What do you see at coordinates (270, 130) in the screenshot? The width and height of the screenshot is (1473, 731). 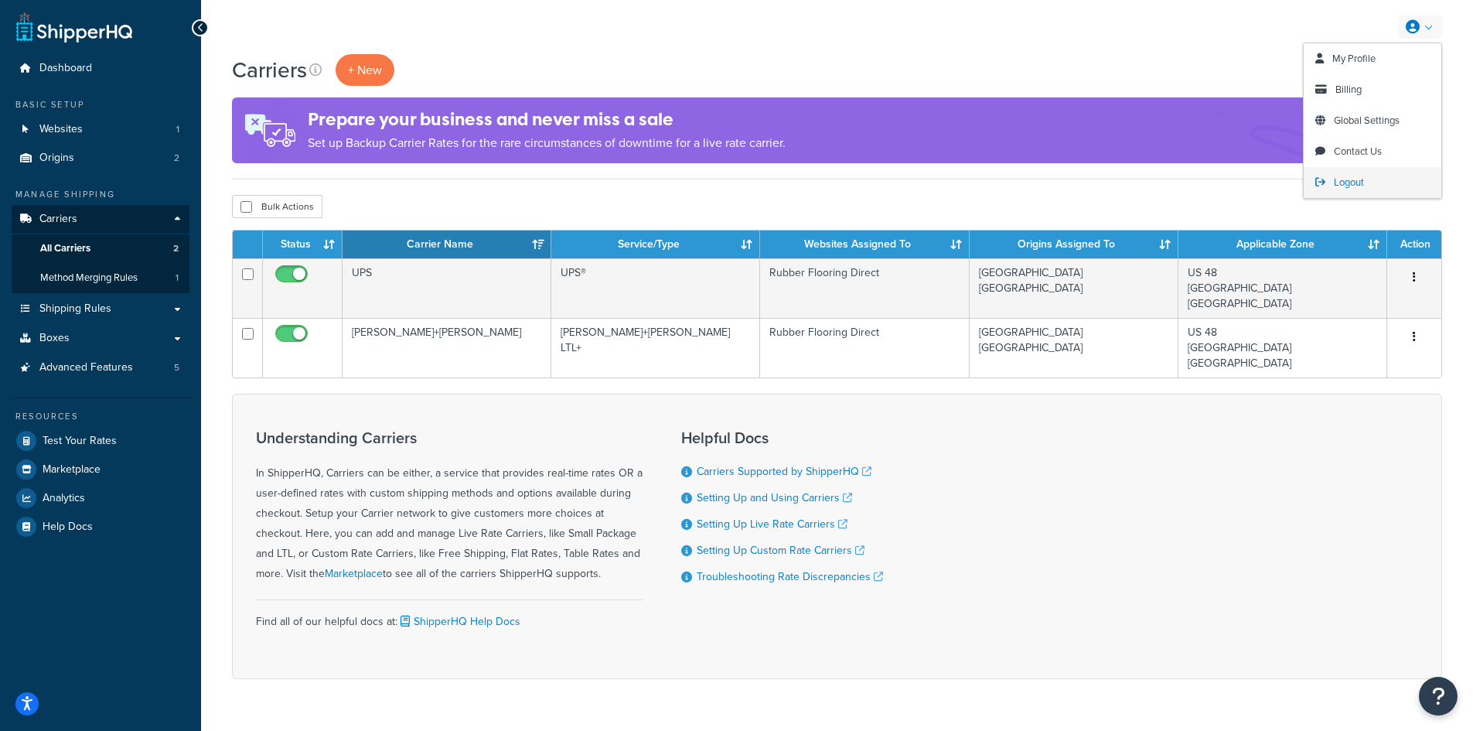 I see `img: ad-rules-rateshop-fe6ec290ccb7230408bd80ed9643f0289d75e0ffd9eb532fc0e269fcd187b520.png` at bounding box center [270, 130].